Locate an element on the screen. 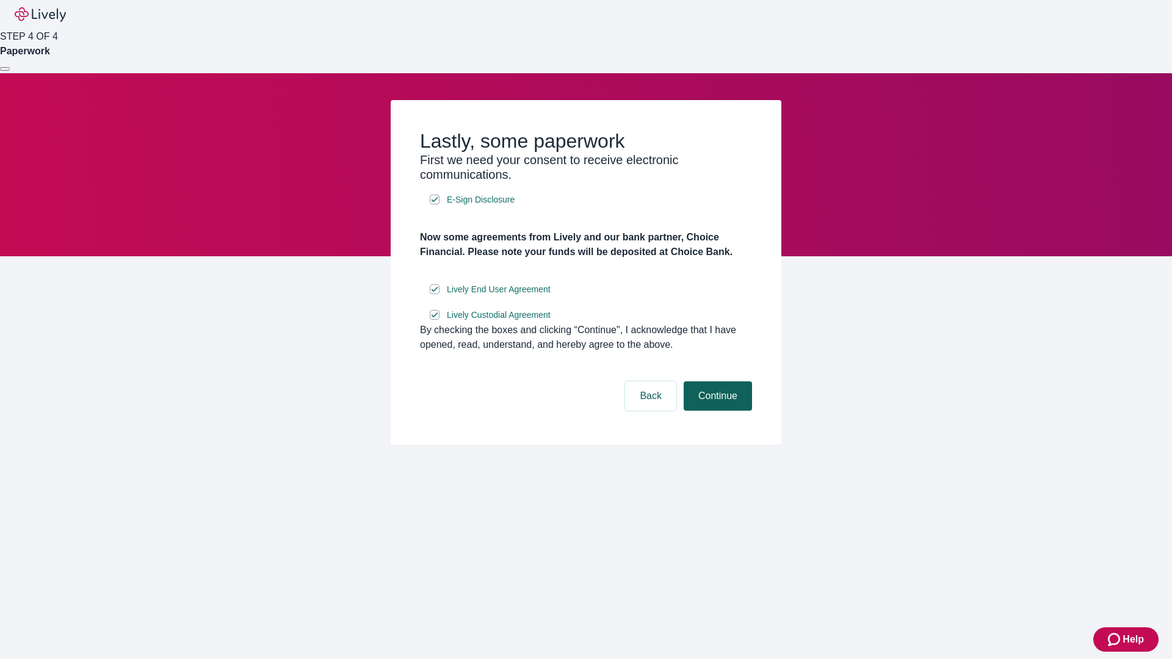  div: By checking the boxes and clicking “Continue", I acknowledge that I have opened, read, understand... is located at coordinates (586, 338).